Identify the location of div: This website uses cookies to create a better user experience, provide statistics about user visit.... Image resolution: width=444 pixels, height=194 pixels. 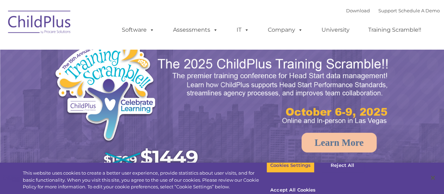
(145, 180).